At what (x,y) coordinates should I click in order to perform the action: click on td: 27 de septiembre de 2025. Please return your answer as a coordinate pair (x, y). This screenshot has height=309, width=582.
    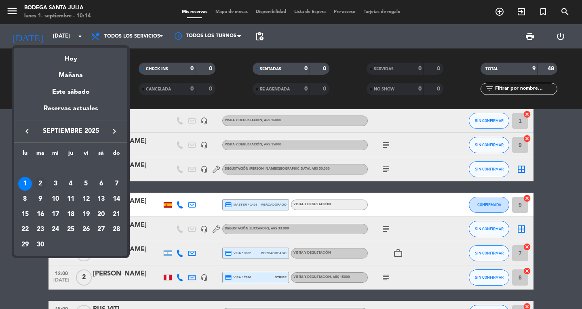
    Looking at the image, I should click on (102, 230).